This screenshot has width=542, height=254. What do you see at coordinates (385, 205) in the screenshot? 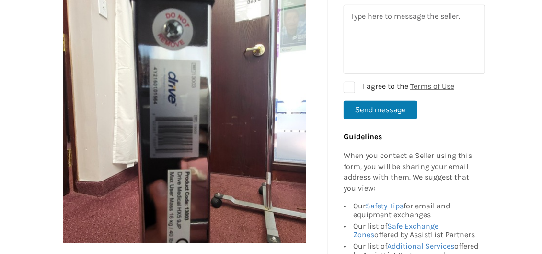
I see `a: Safety Tips` at bounding box center [385, 205].